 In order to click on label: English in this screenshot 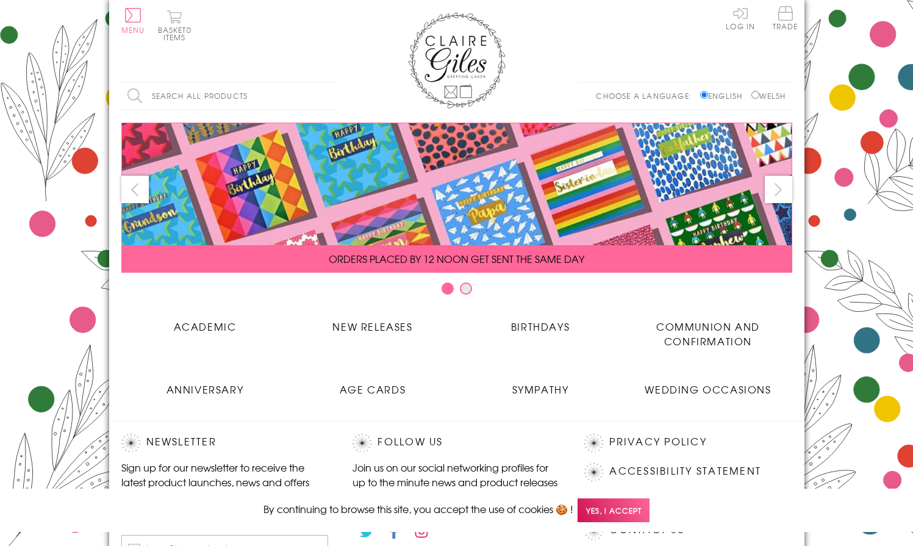, I will do `click(724, 96)`.